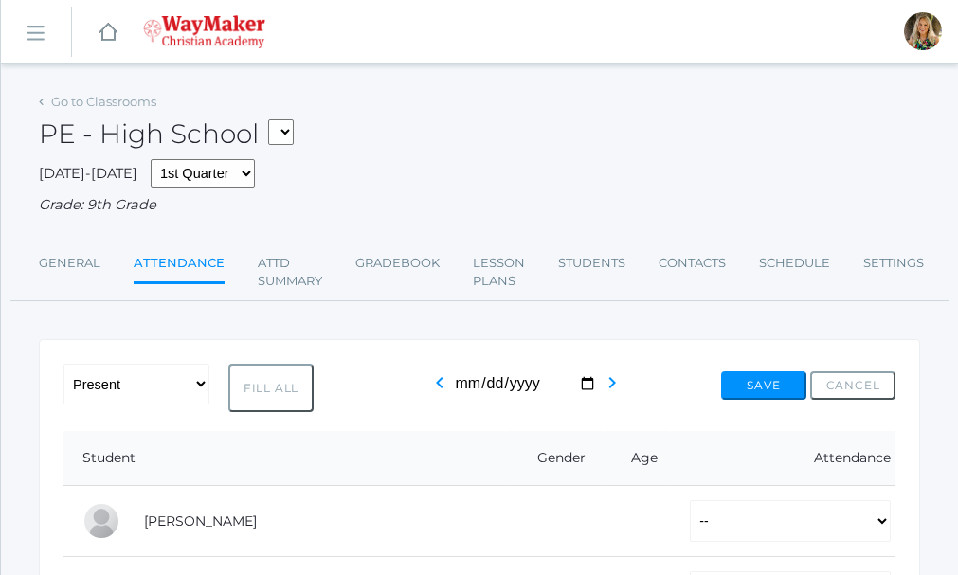 The height and width of the screenshot is (575, 958). Describe the element at coordinates (612, 383) in the screenshot. I see `i: chevron_right` at that location.